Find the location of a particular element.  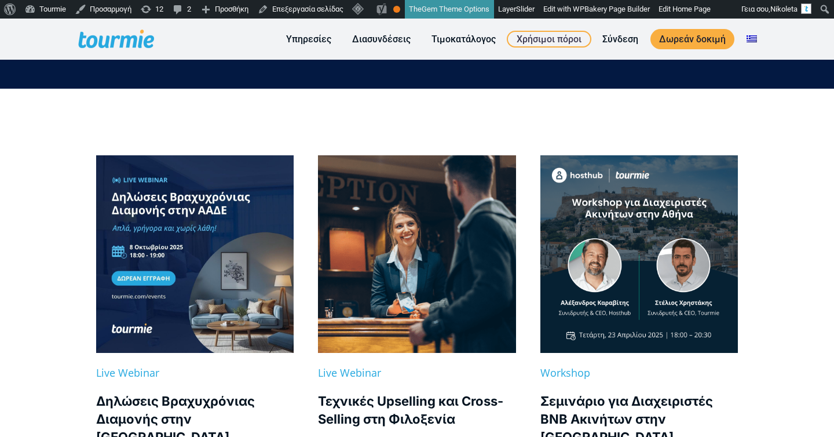

a: Τιμοκατάλογος is located at coordinates (463, 39).